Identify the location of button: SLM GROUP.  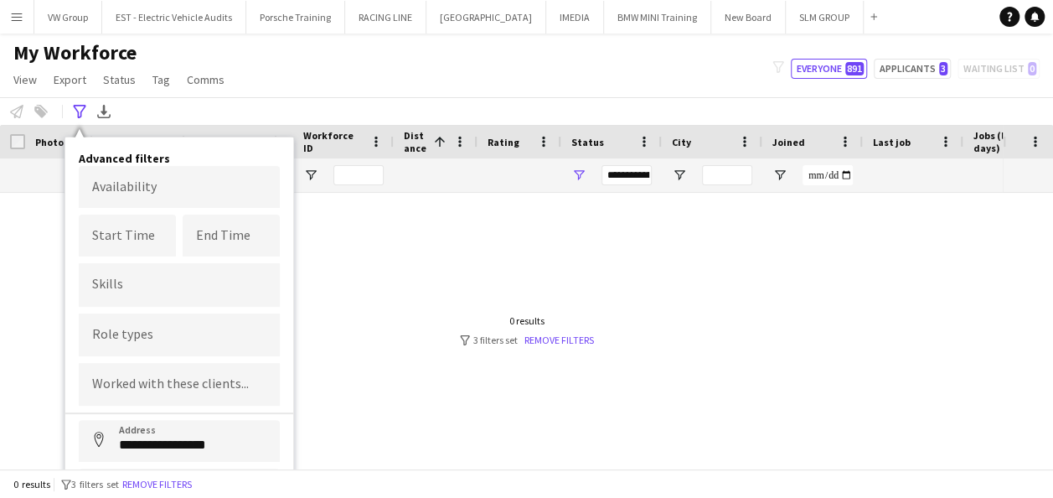
(824, 17).